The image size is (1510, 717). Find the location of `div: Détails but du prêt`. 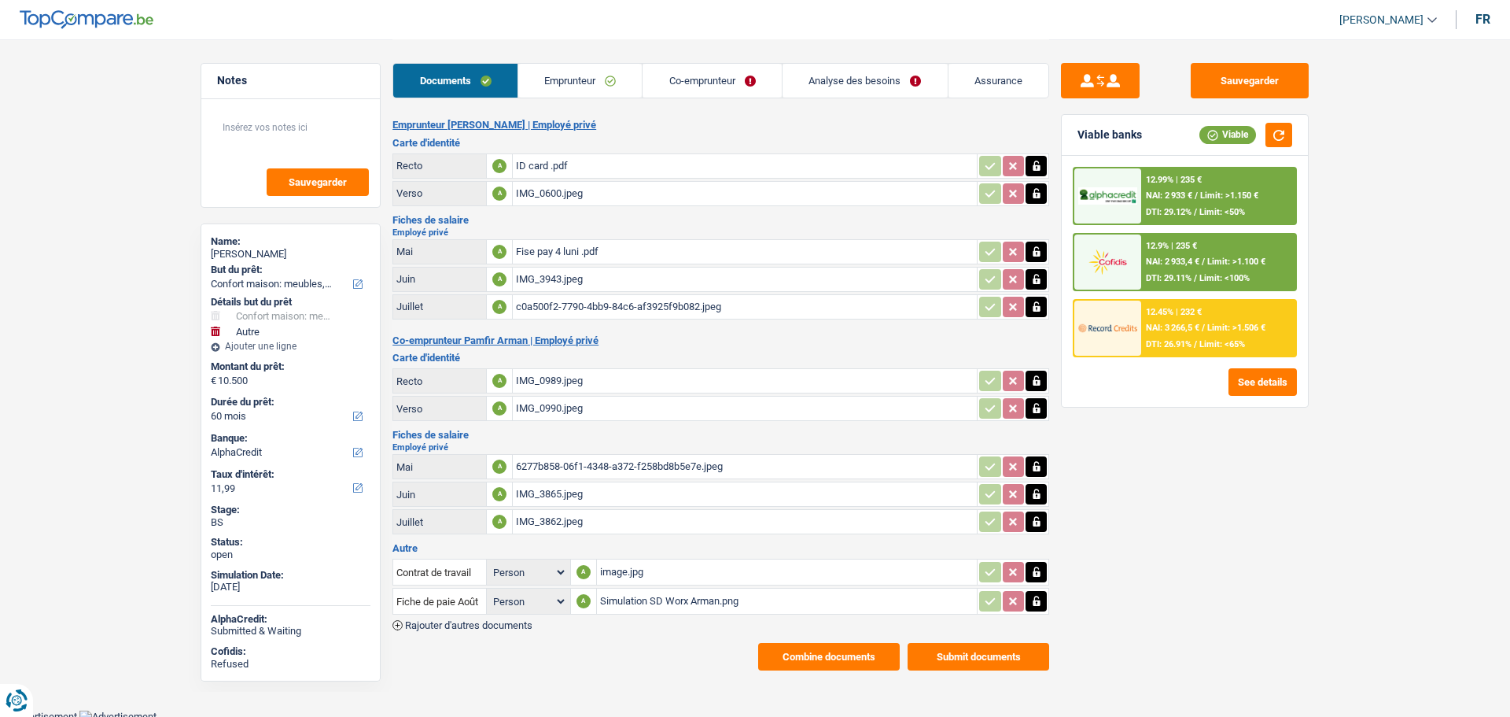

div: Détails but du prêt is located at coordinates (290, 302).